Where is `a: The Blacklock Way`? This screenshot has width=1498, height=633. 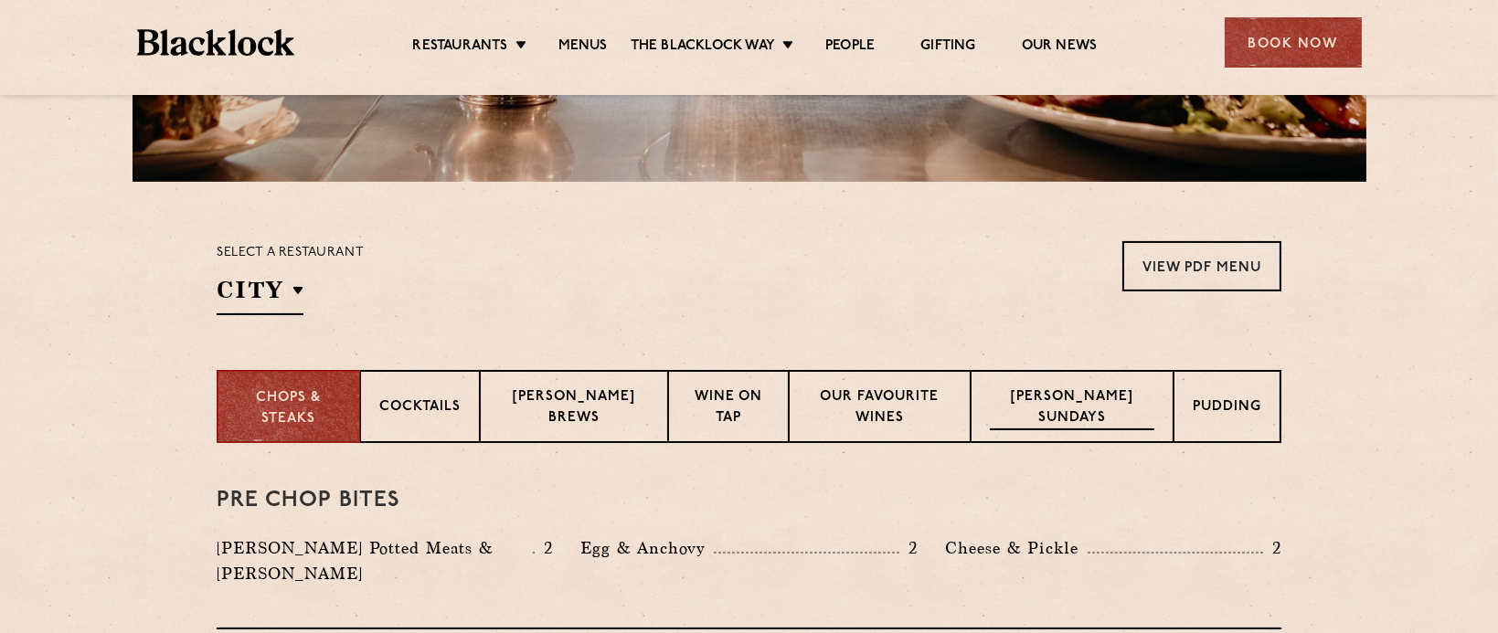 a: The Blacklock Way is located at coordinates (703, 48).